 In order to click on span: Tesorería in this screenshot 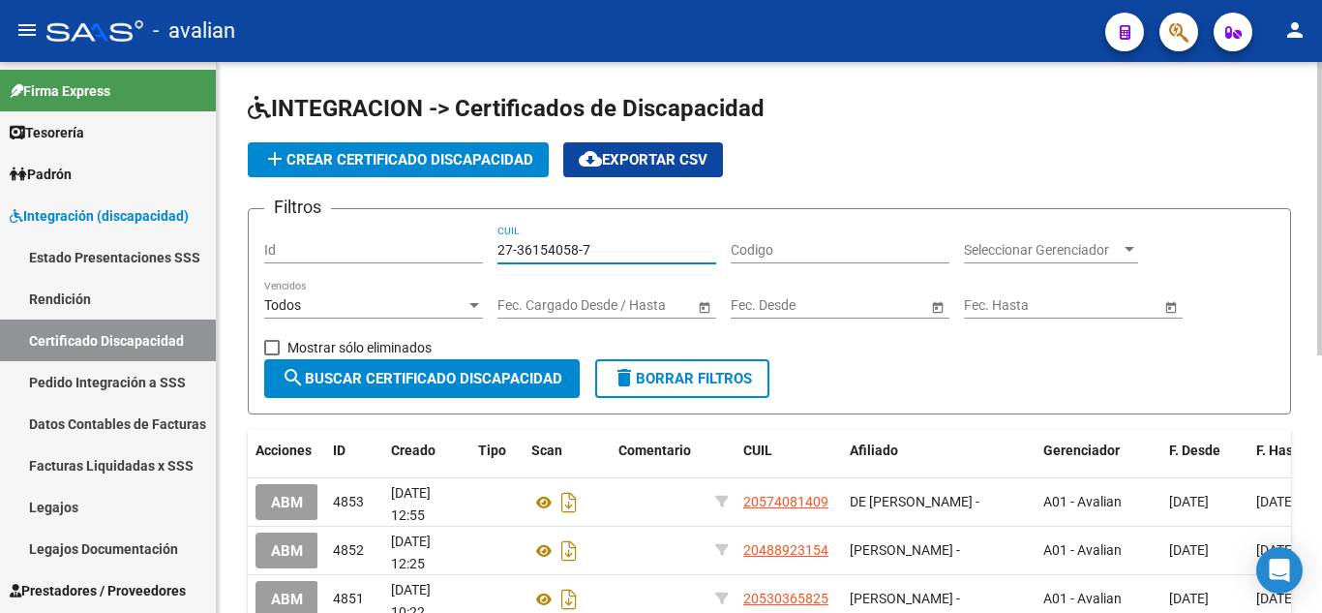, I will do `click(46, 133)`.